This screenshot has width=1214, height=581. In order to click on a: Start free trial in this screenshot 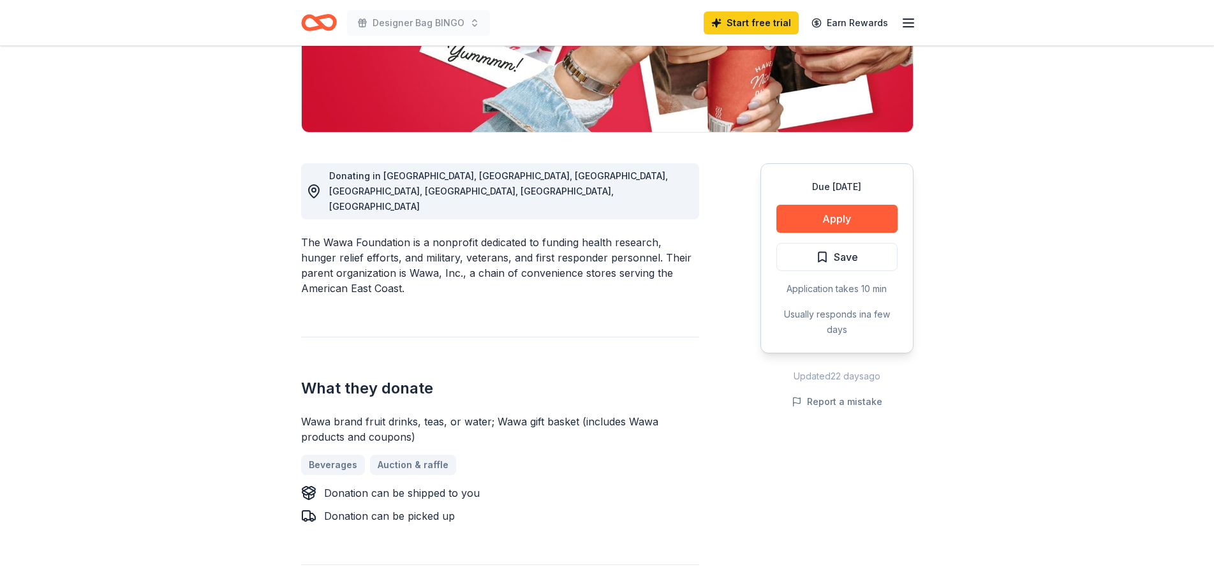, I will do `click(751, 23)`.